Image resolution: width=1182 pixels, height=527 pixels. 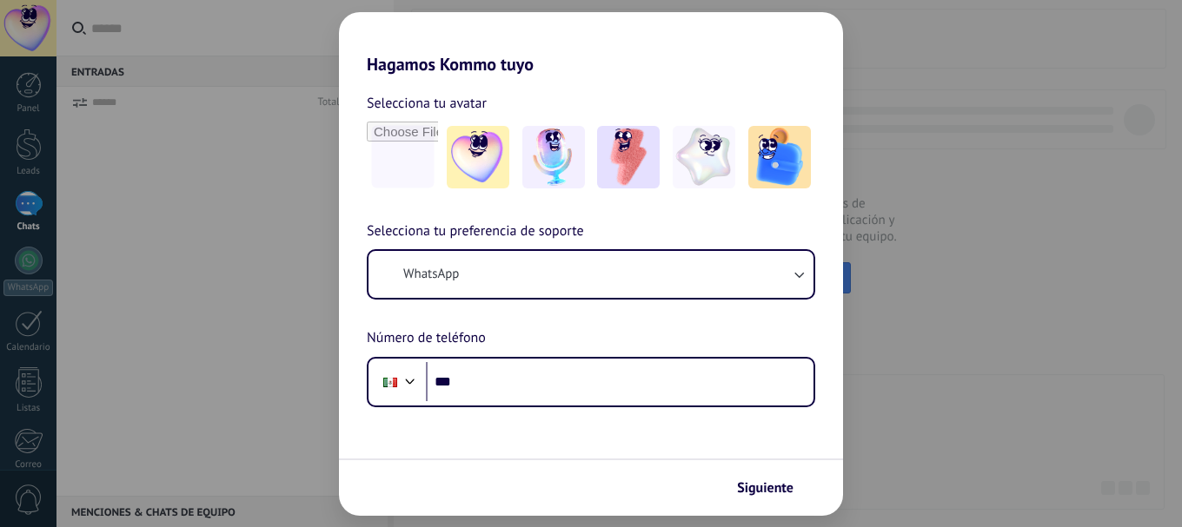 What do you see at coordinates (704, 157) in the screenshot?
I see `img: -4.jpeg` at bounding box center [704, 157].